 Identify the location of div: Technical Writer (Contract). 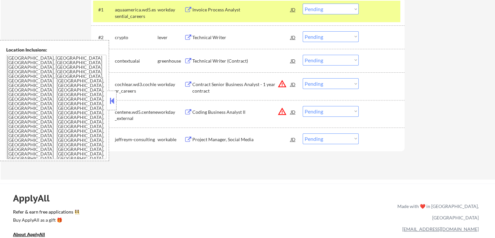
(242, 61).